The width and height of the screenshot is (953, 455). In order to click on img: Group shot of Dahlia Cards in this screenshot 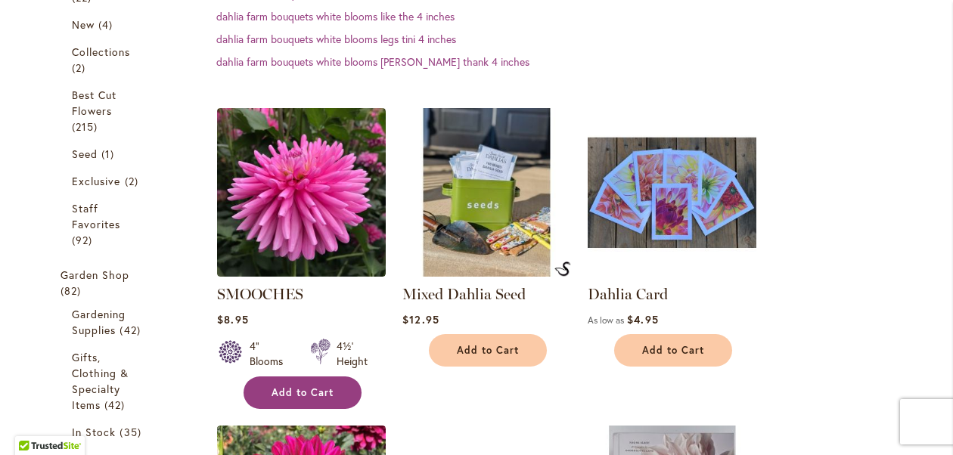, I will do `click(672, 192)`.